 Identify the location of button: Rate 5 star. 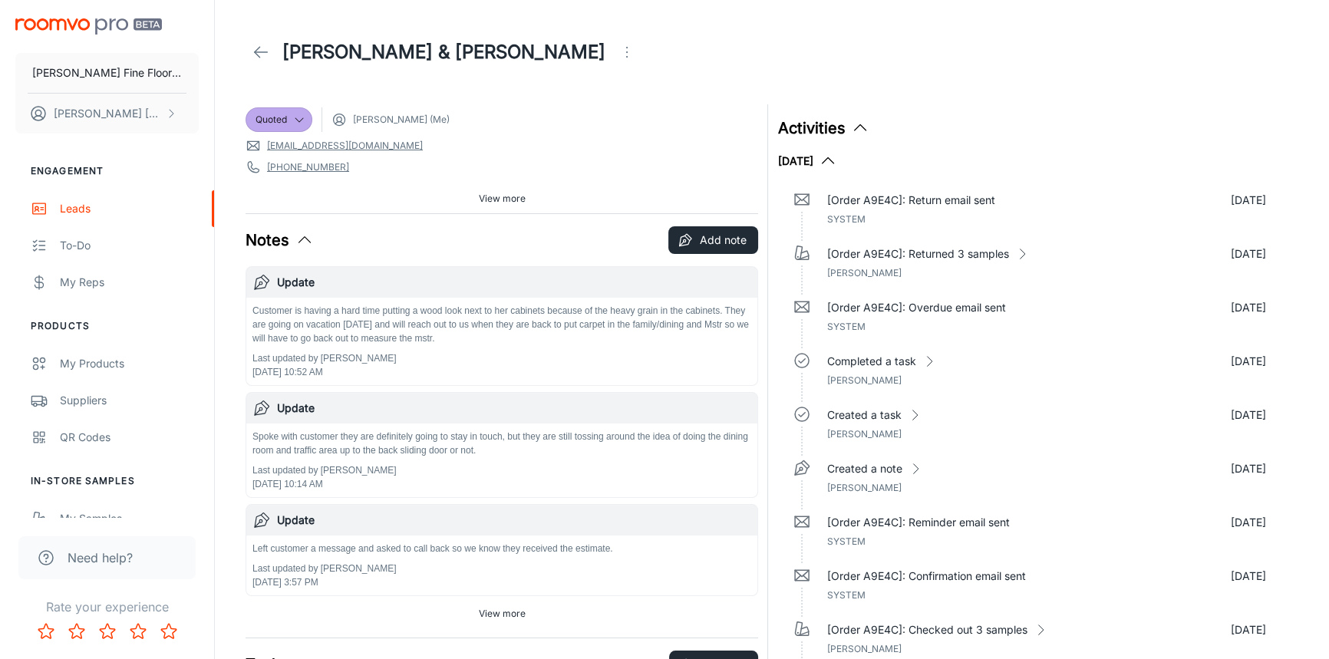
(169, 632).